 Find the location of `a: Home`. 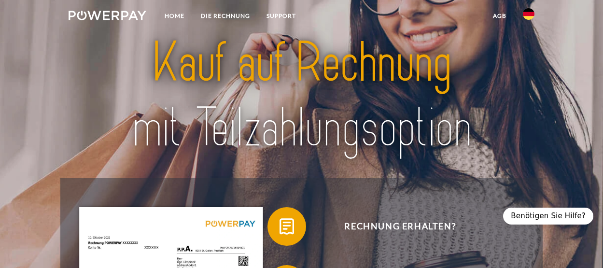

a: Home is located at coordinates (174, 16).